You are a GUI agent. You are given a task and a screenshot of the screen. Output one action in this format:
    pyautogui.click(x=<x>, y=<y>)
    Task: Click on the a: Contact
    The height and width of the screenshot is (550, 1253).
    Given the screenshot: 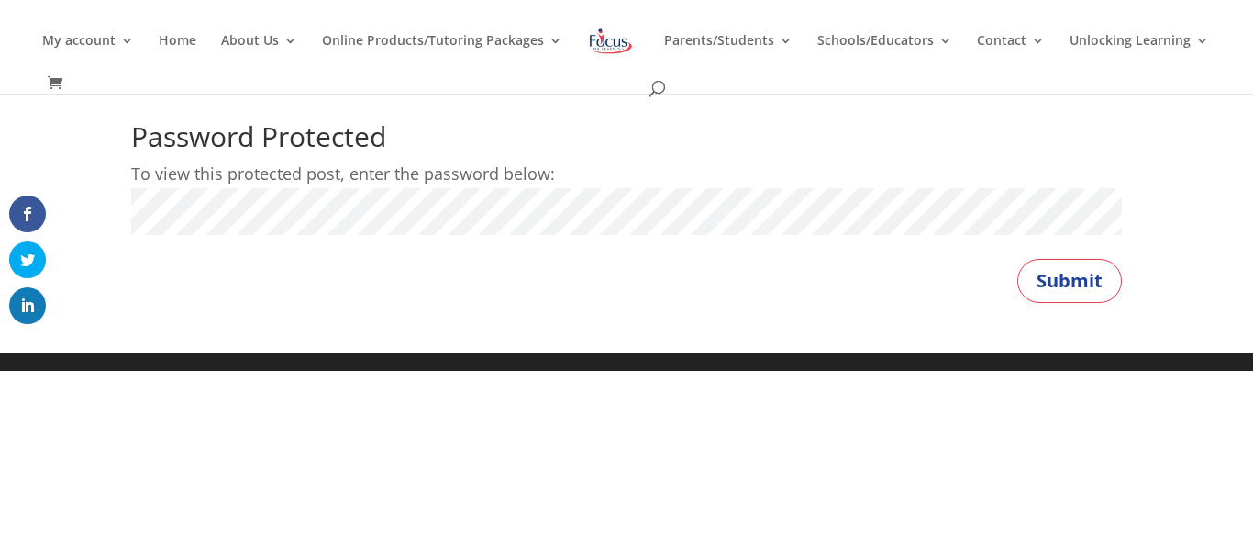 What is the action you would take?
    pyautogui.click(x=1011, y=55)
    